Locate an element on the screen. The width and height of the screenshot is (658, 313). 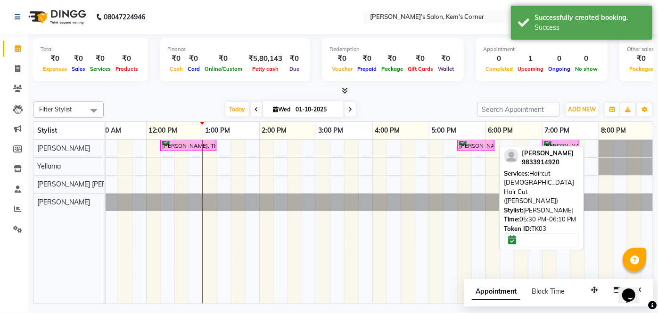
span: Services is located at coordinates (100, 69).